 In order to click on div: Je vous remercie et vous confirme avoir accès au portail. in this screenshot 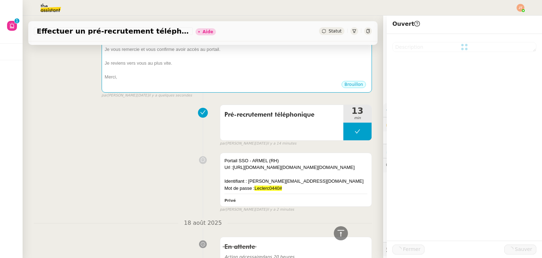, I will do `click(237, 49)`.